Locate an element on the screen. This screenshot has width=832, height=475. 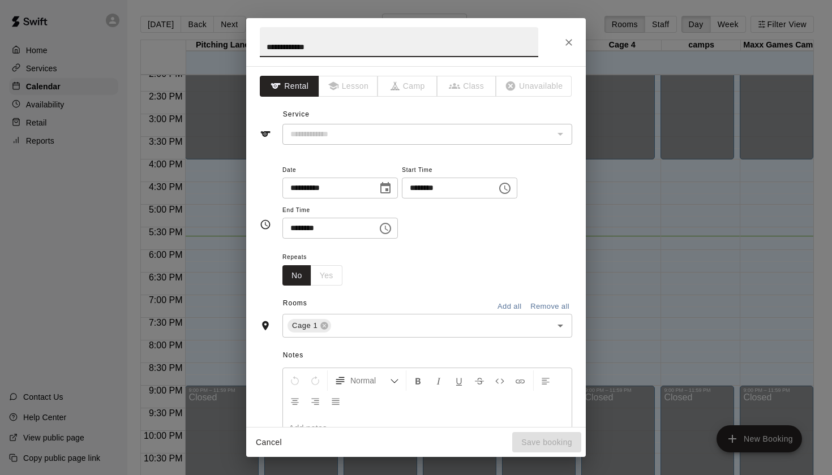
span: End Time is located at coordinates (340, 210).